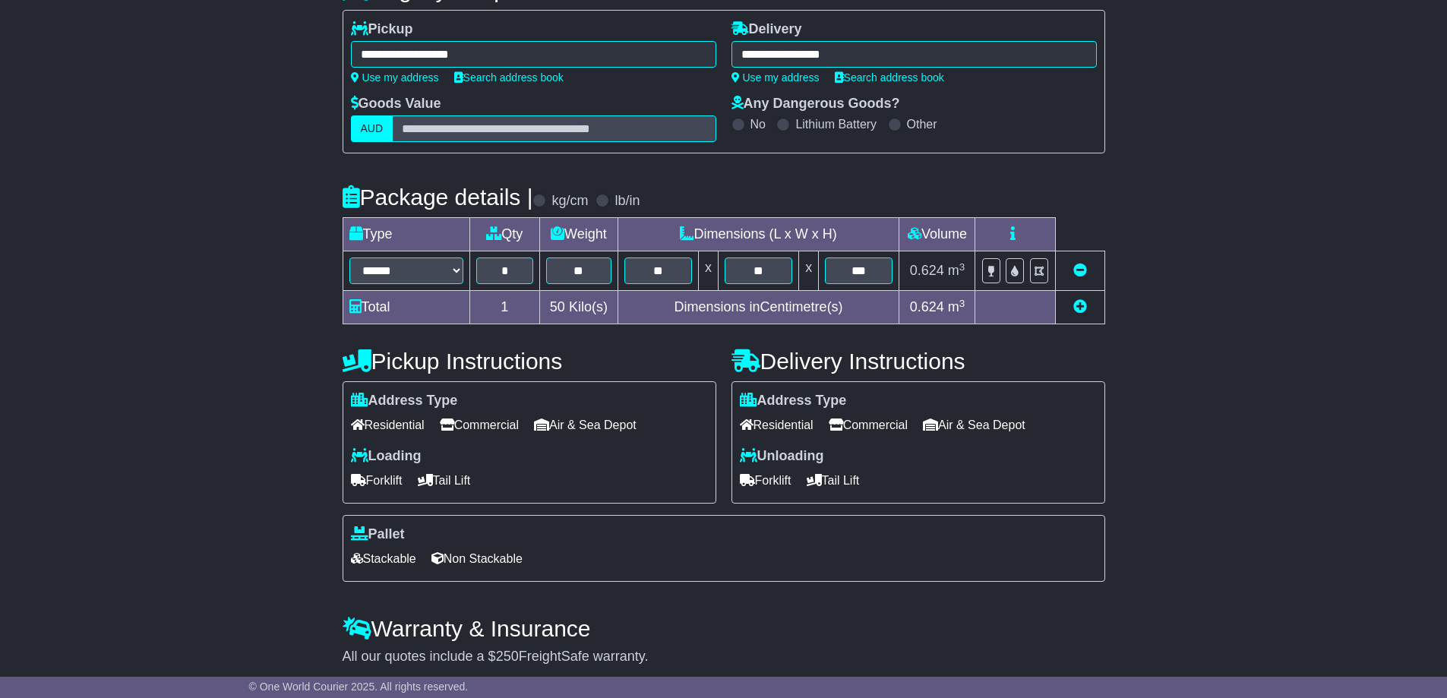 This screenshot has width=1447, height=698. What do you see at coordinates (507, 656) in the screenshot?
I see `span: 250` at bounding box center [507, 656].